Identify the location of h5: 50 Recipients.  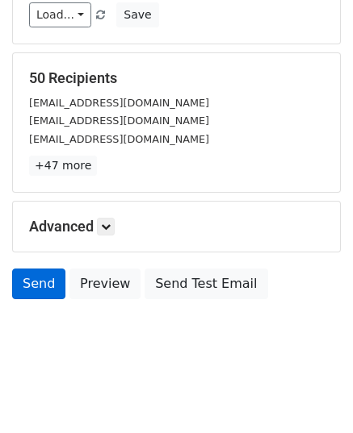
(176, 78).